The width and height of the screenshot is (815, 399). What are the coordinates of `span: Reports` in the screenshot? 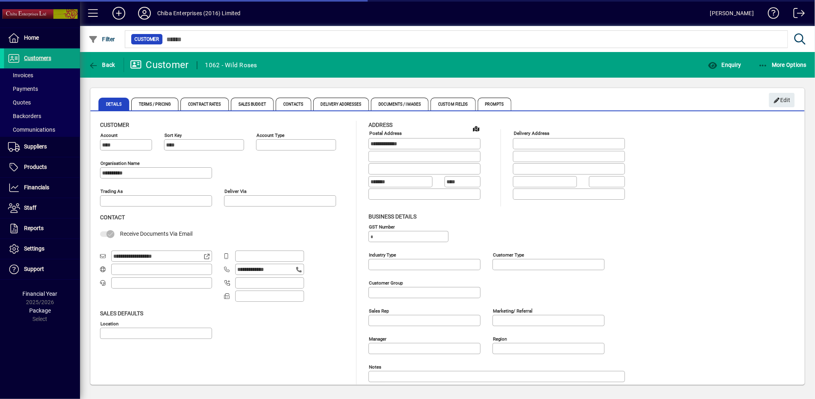 It's located at (34, 228).